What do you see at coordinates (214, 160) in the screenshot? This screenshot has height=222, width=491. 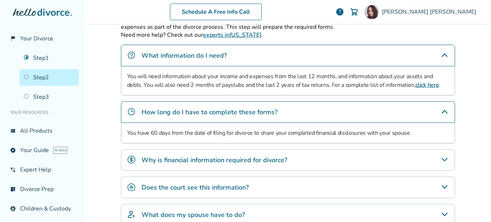 I see `h4: Why is financial information required for divorce?` at bounding box center [214, 160].